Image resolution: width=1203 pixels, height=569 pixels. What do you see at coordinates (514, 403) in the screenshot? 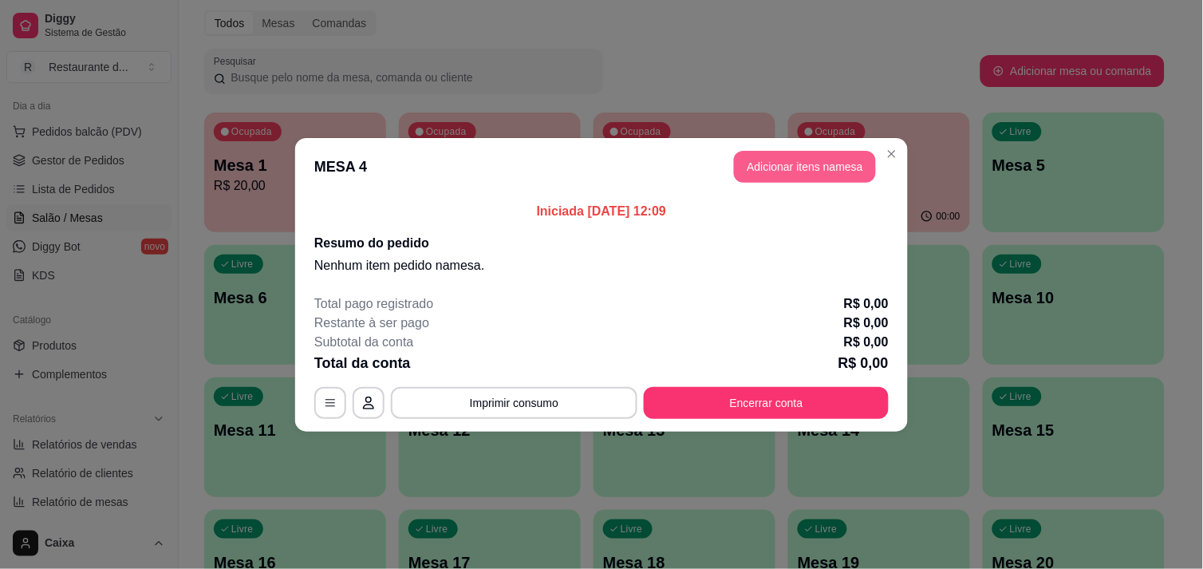
I see `button: Imprimir consumo` at bounding box center [514, 403].